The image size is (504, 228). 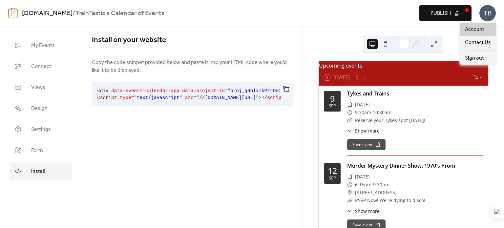 I want to click on span: proj_q6blxIkPzrOeGN1FsuqzH, so click(x=267, y=91).